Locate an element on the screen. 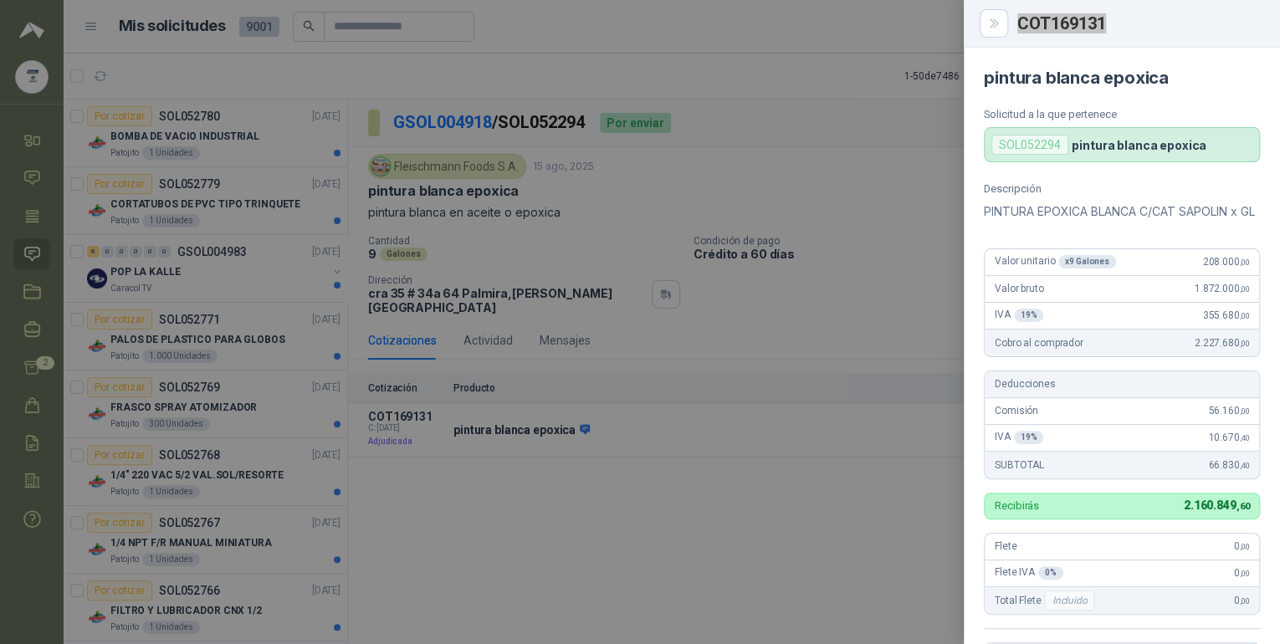  span: Total Flete is located at coordinates (1046, 601).